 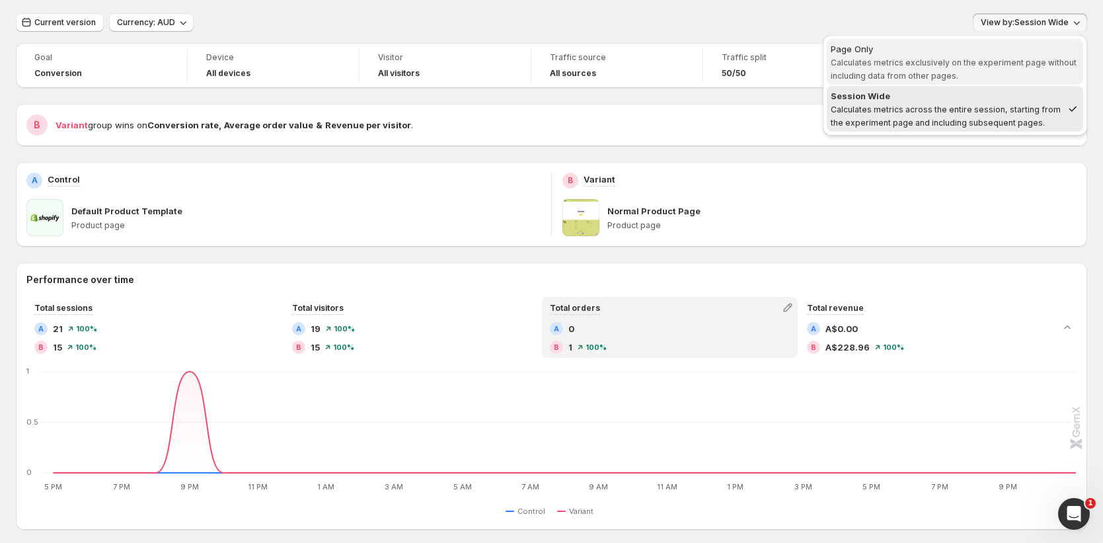 I want to click on a: GoalConversion, so click(x=101, y=65).